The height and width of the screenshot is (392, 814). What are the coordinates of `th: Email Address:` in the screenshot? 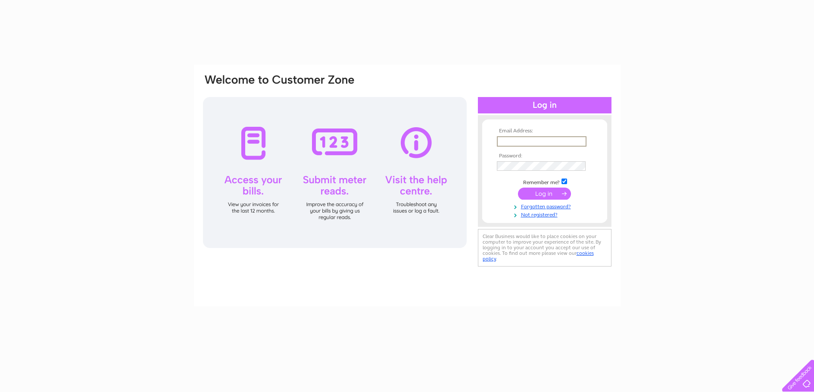 It's located at (545, 131).